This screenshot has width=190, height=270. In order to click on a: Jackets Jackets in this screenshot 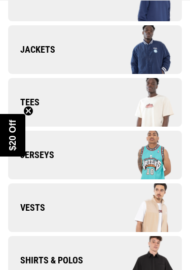, I will do `click(95, 50)`.